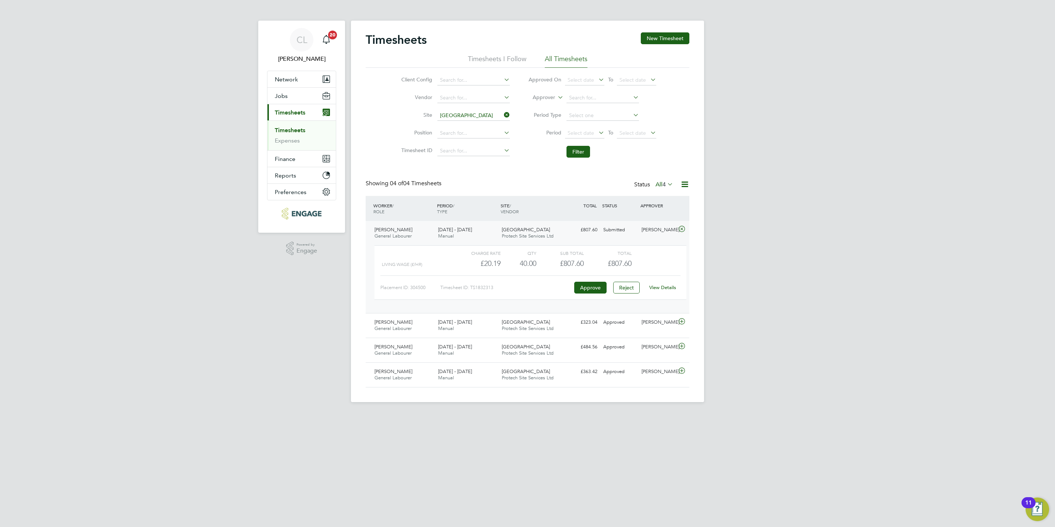 The image size is (1055, 527). I want to click on label: Period Type, so click(545, 115).